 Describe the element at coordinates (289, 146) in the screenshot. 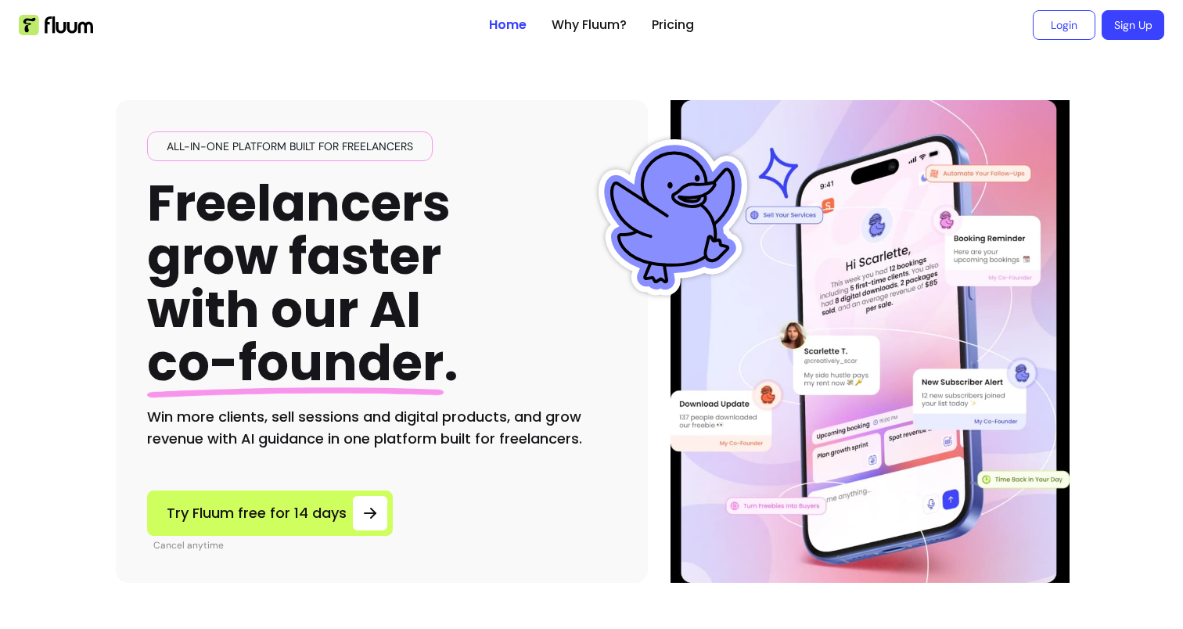

I see `span: All-in-one platform built for freelancers` at that location.